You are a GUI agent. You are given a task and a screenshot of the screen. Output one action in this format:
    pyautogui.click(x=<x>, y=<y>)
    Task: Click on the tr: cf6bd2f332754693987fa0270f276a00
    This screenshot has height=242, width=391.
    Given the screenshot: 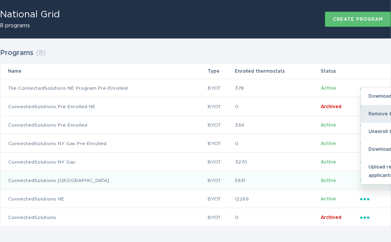 What is the action you would take?
    pyautogui.click(x=195, y=106)
    